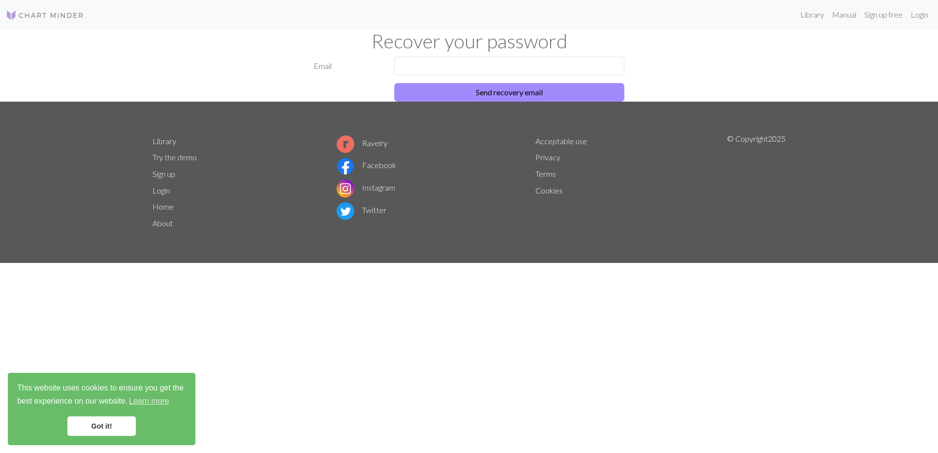 The image size is (938, 453). I want to click on h1: Recover your password, so click(469, 41).